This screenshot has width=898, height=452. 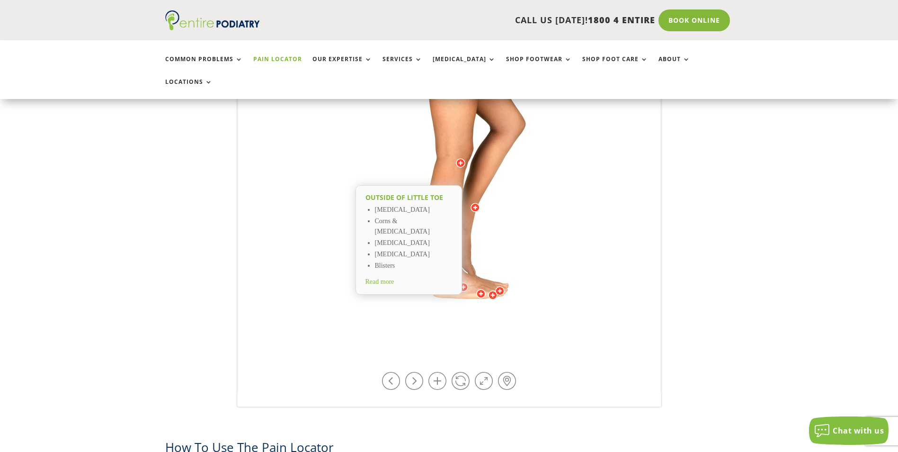 What do you see at coordinates (437, 381) in the screenshot?
I see `a: Zoom in / out` at bounding box center [437, 381].